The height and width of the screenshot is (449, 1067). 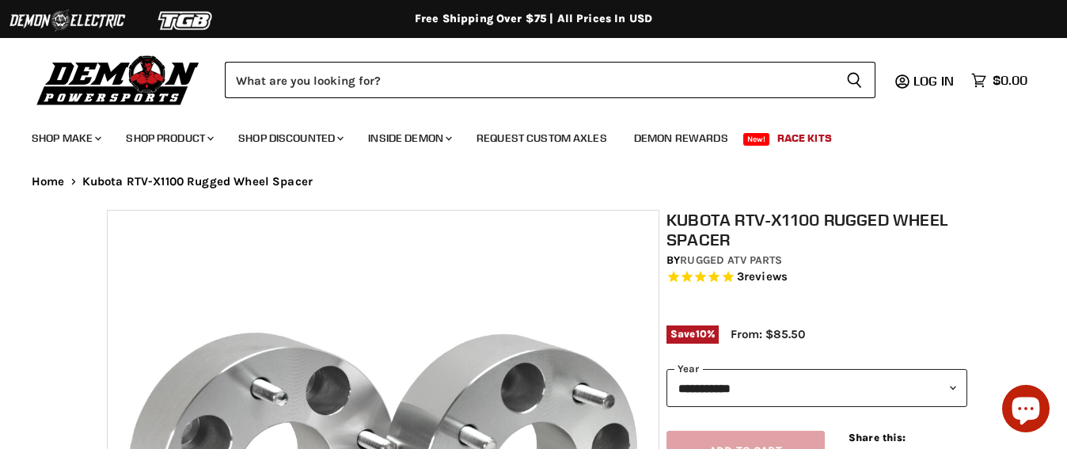 I want to click on div: by, so click(x=817, y=260).